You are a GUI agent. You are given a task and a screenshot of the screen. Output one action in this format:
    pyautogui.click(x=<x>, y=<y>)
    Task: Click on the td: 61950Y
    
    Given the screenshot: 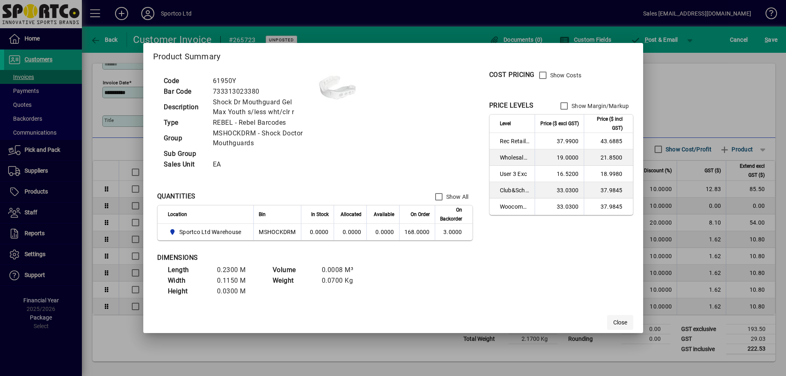 What is the action you would take?
    pyautogui.click(x=263, y=81)
    